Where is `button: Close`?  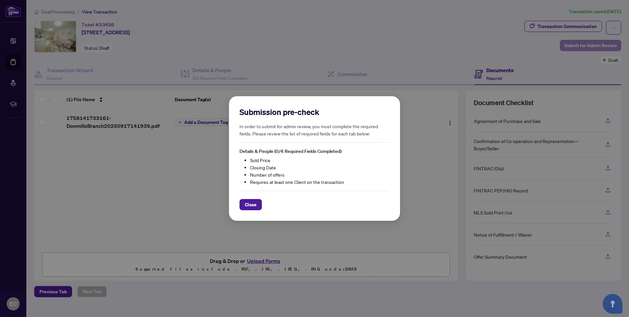
button: Close is located at coordinates (251, 204).